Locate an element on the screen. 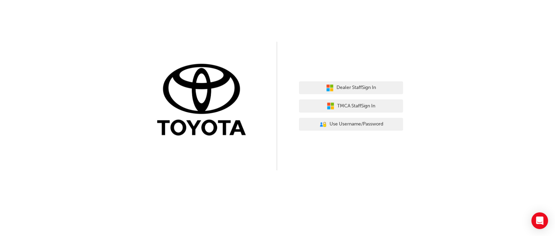 The width and height of the screenshot is (555, 236). img: Trak is located at coordinates (204, 100).